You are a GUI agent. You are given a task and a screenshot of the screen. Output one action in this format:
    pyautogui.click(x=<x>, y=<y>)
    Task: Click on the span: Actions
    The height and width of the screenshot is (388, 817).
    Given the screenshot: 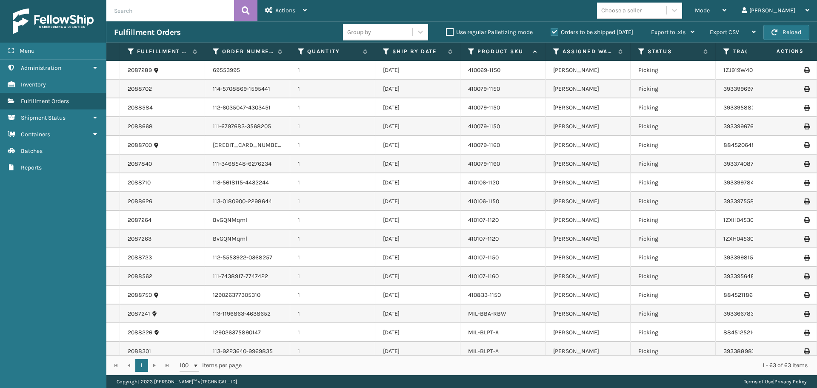 What is the action you would take?
    pyautogui.click(x=285, y=10)
    